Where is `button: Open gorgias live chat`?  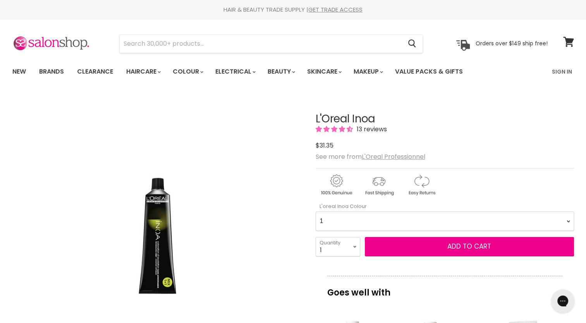 button: Open gorgias live chat is located at coordinates (15, 14).